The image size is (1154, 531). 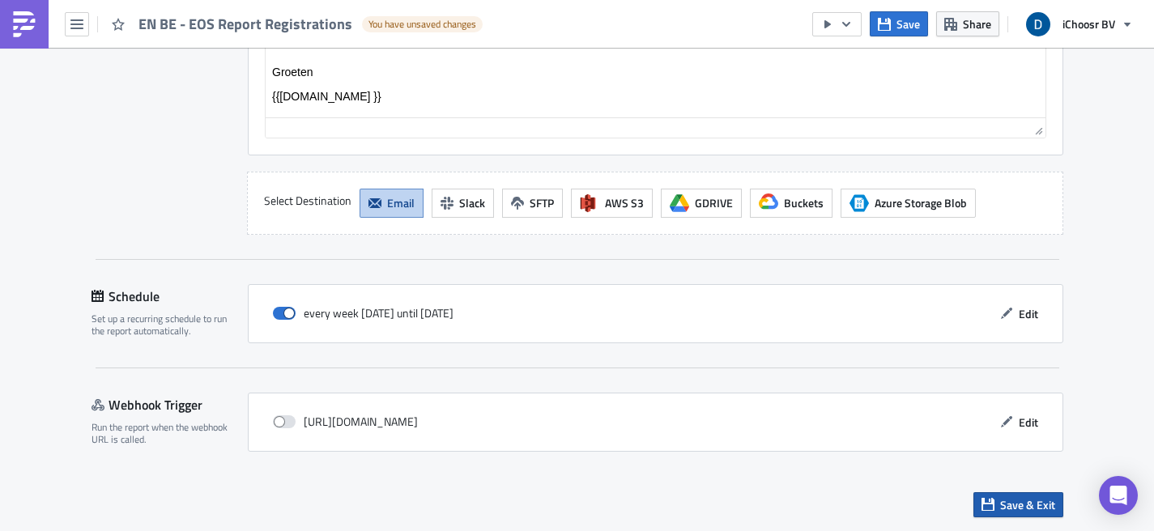 I want to click on span: Buckets, so click(x=803, y=202).